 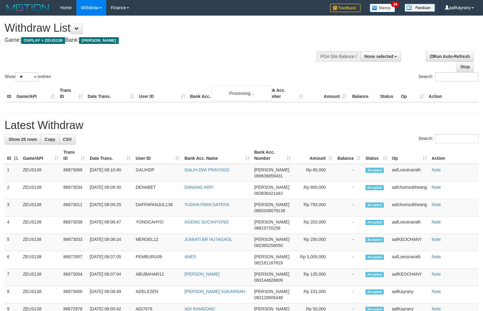 I want to click on td: Rp 250,000, so click(x=314, y=243).